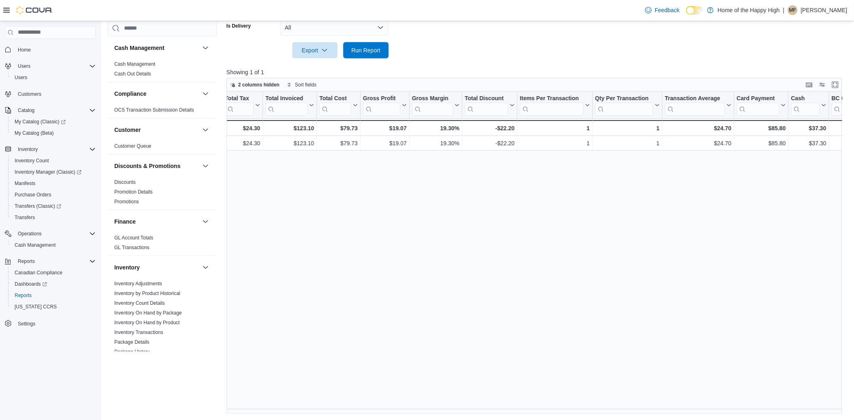 The image size is (854, 420). Describe the element at coordinates (749, 10) in the screenshot. I see `p: Home of the Happy High` at that location.